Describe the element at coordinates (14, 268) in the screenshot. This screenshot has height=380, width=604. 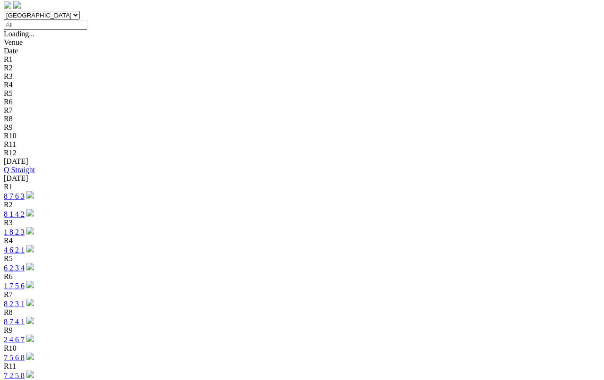
I see `a: 6 2 3 4` at that location.